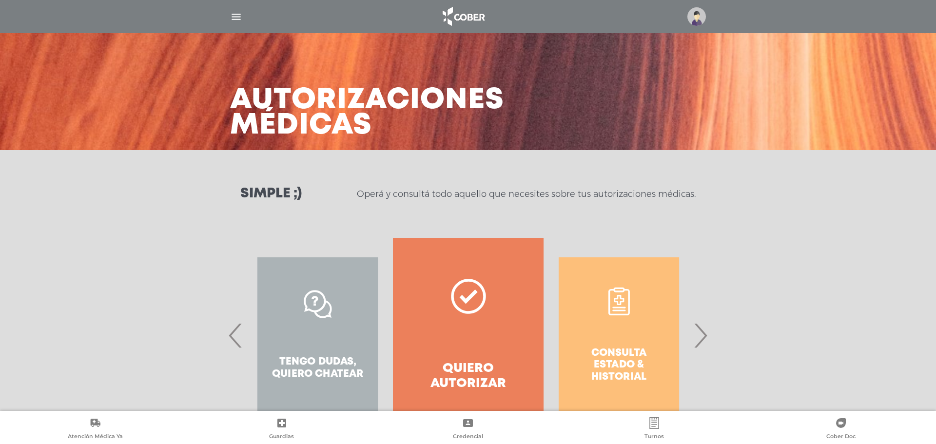  What do you see at coordinates (271, 194) in the screenshot?
I see `h3: Simple ;)` at bounding box center [271, 194].